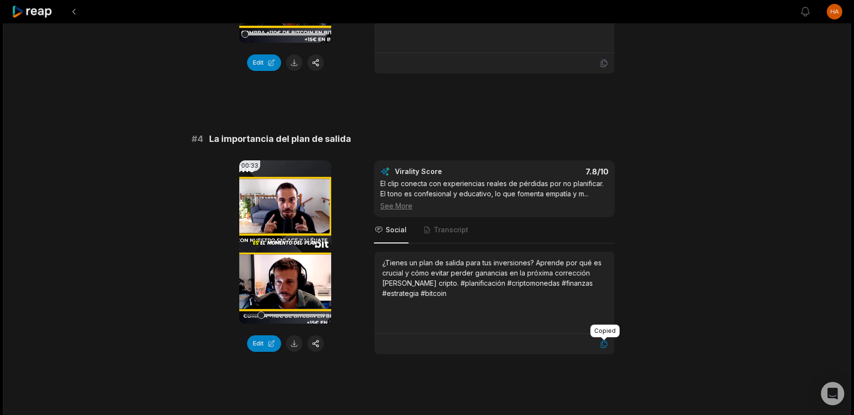 Image resolution: width=854 pixels, height=415 pixels. What do you see at coordinates (198, 139) in the screenshot?
I see `span: # 4` at bounding box center [198, 139].